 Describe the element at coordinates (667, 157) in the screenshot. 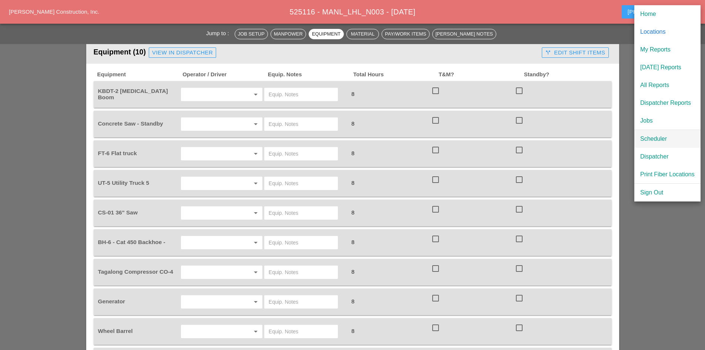

I see `div: Dispatcher` at that location.